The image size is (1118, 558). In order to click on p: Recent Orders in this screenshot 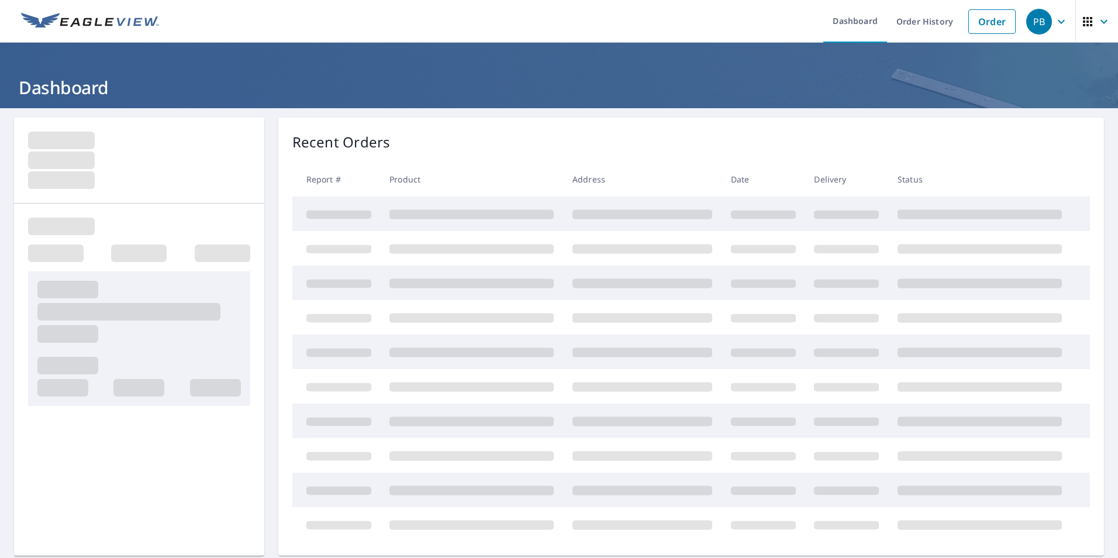, I will do `click(341, 142)`.